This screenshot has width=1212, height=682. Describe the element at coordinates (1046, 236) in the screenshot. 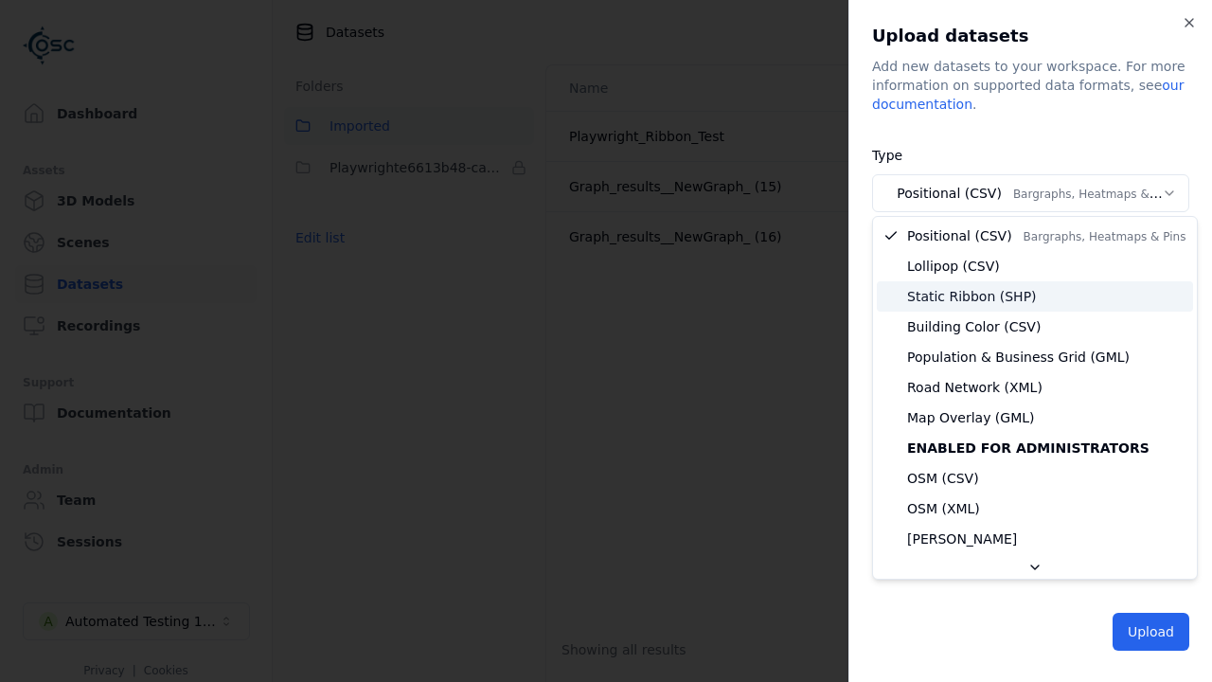

I see `span: Positional (CSV)` at that location.